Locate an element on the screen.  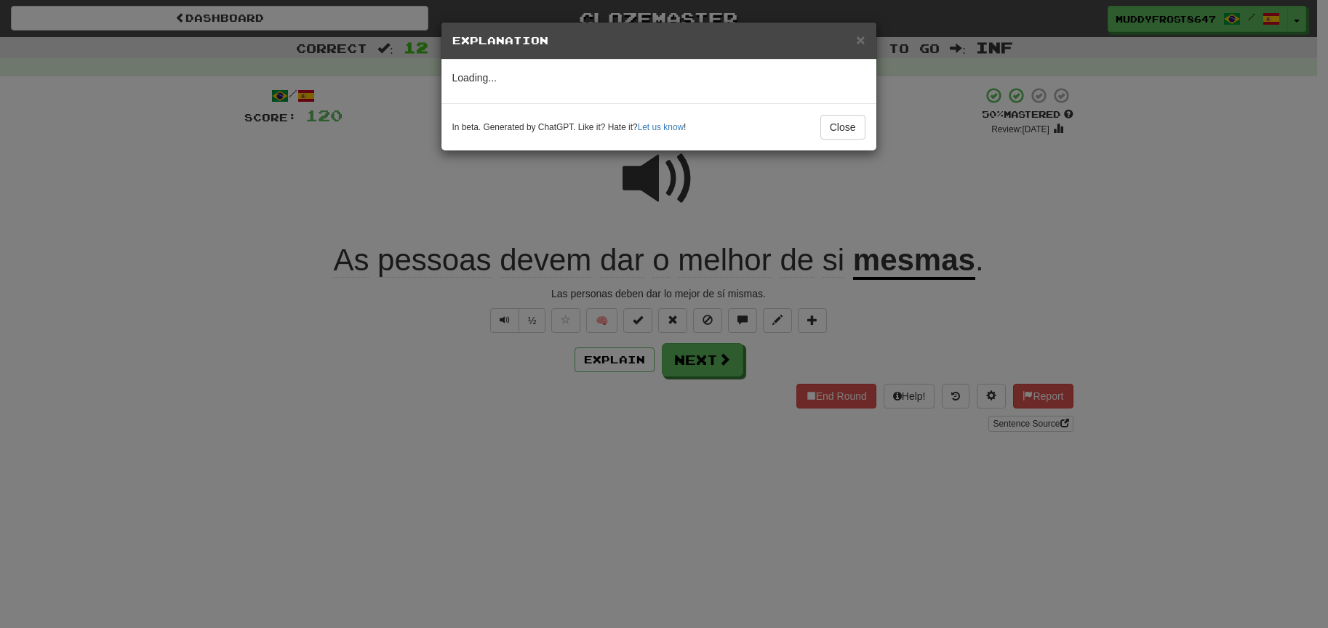
p: Loading... is located at coordinates (659, 78).